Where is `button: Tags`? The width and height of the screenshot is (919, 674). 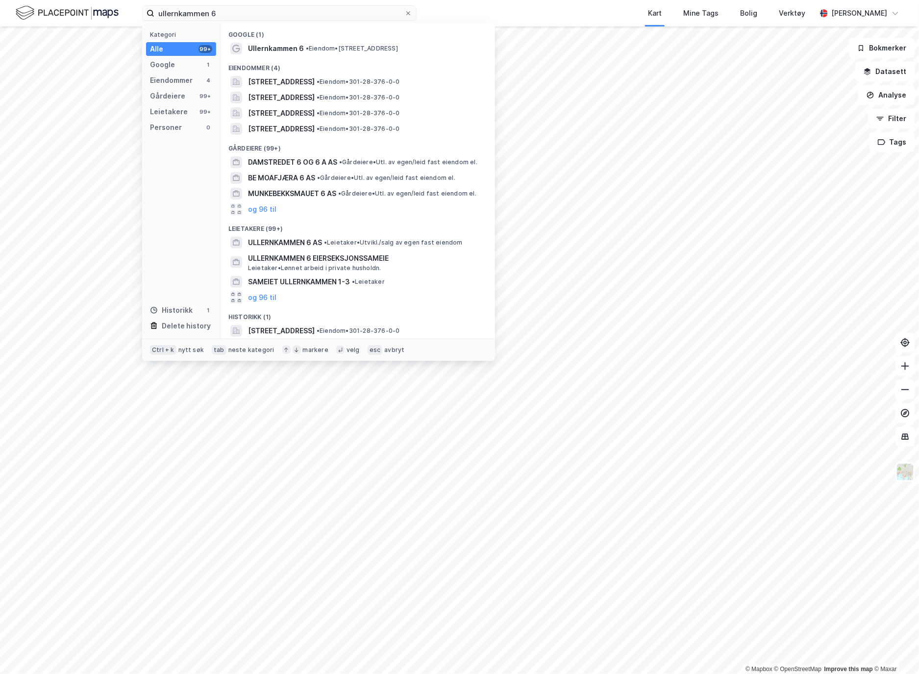 button: Tags is located at coordinates (892, 142).